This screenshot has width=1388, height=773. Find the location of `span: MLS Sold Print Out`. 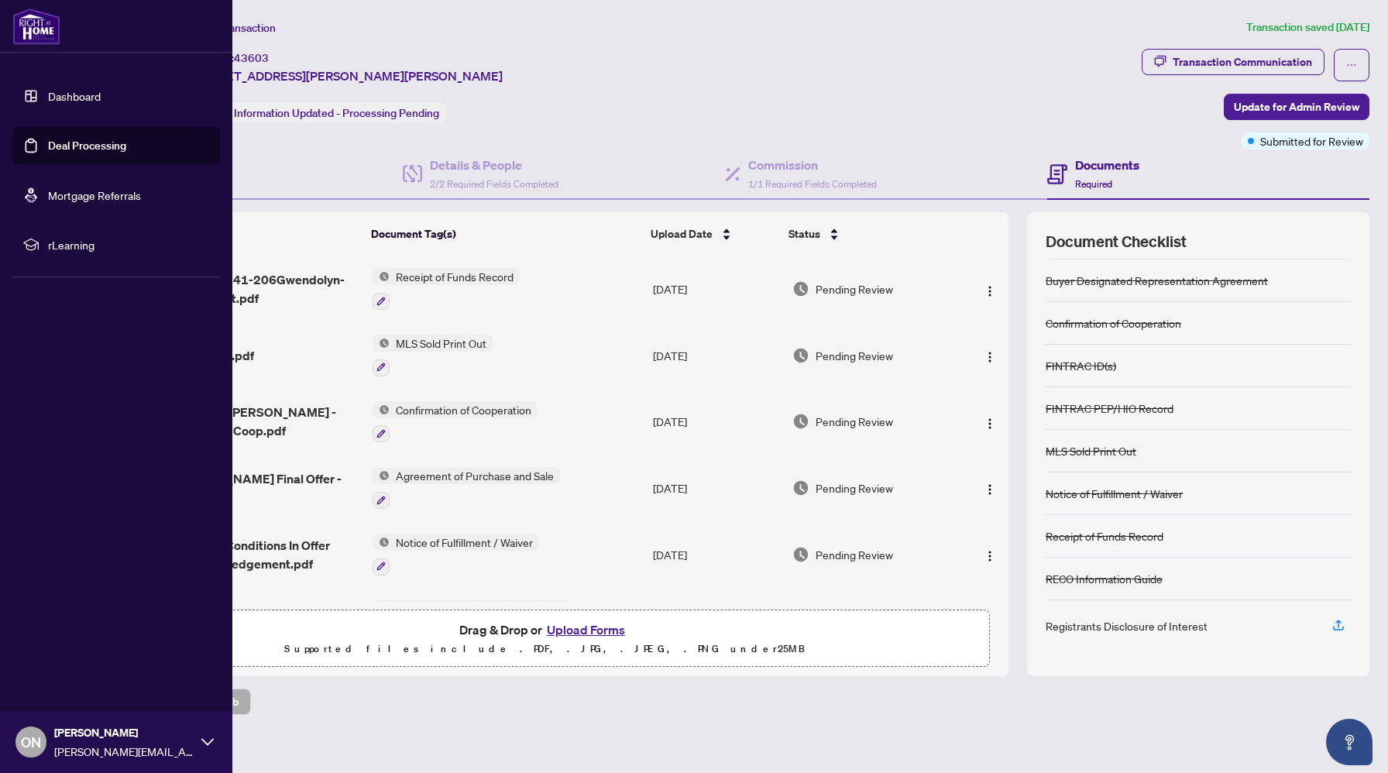

span: MLS Sold Print Out is located at coordinates (441, 343).